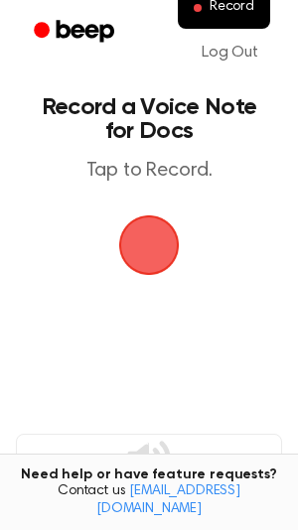 This screenshot has height=530, width=298. What do you see at coordinates (229, 53) in the screenshot?
I see `a: Log Out` at bounding box center [229, 53].